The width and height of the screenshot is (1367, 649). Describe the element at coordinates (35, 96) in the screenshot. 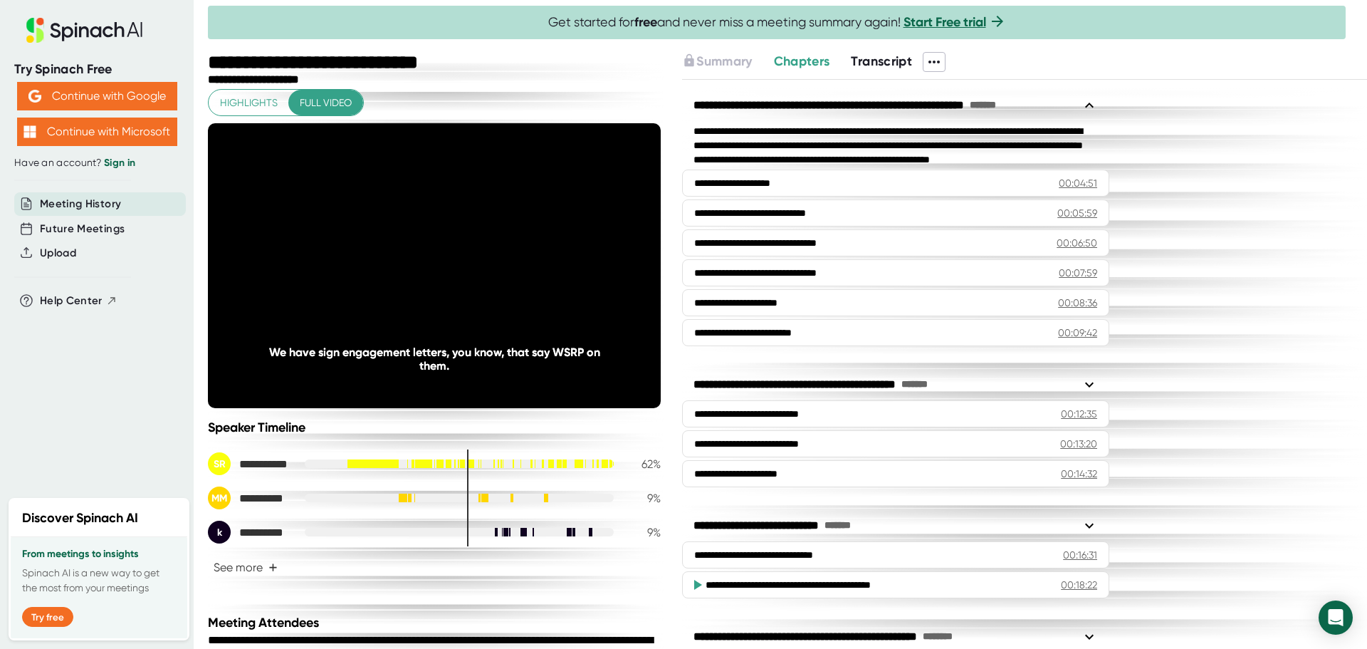

I see `img: Aehbyd4JwY73AAAAAElFTkSuQmCC` at that location.